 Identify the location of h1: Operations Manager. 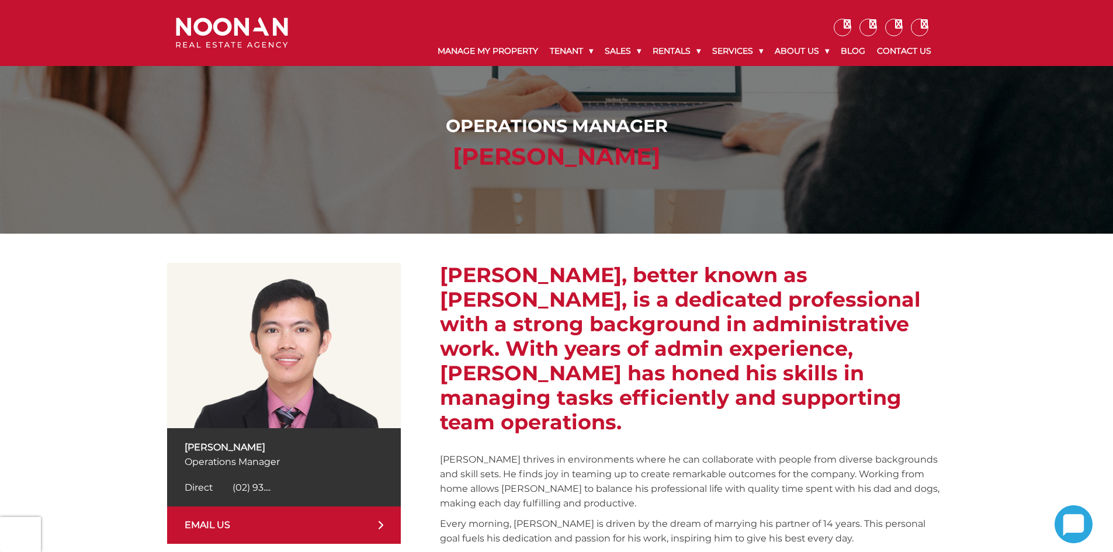
(556, 126).